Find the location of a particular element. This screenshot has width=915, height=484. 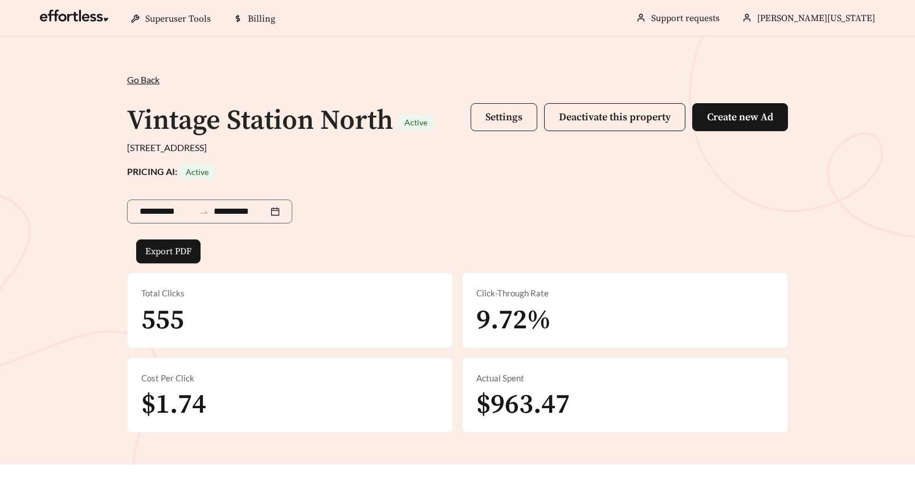

span: Go Back is located at coordinates (143, 79).